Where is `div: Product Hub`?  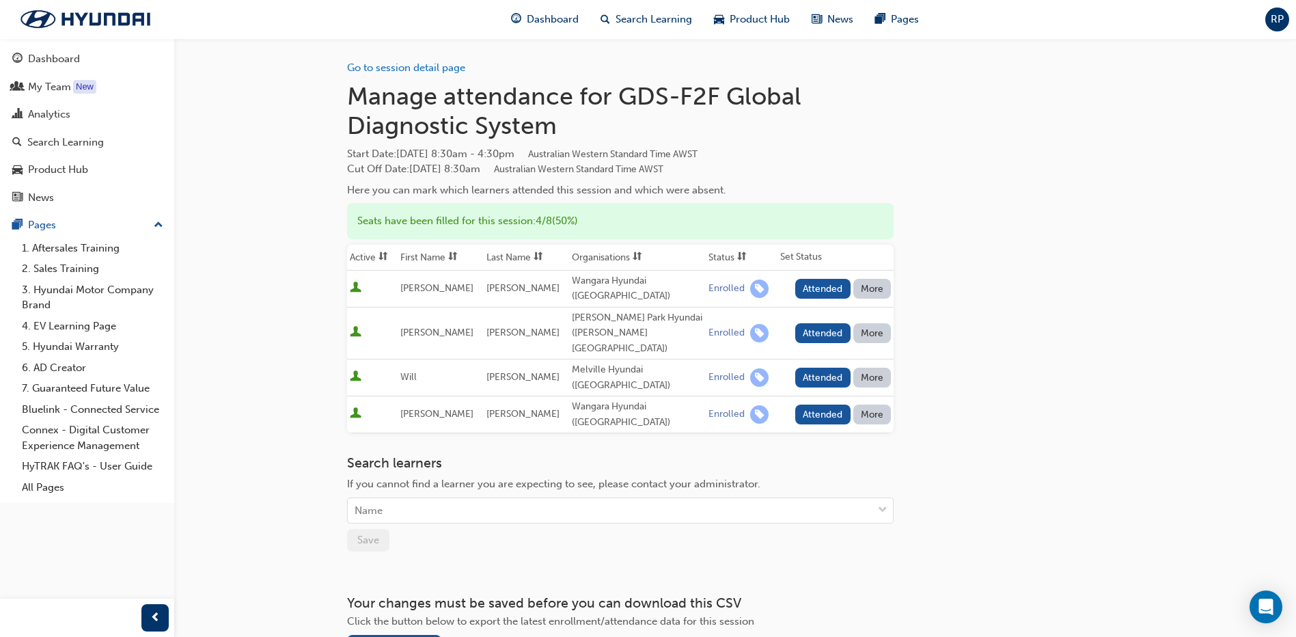 div: Product Hub is located at coordinates (58, 169).